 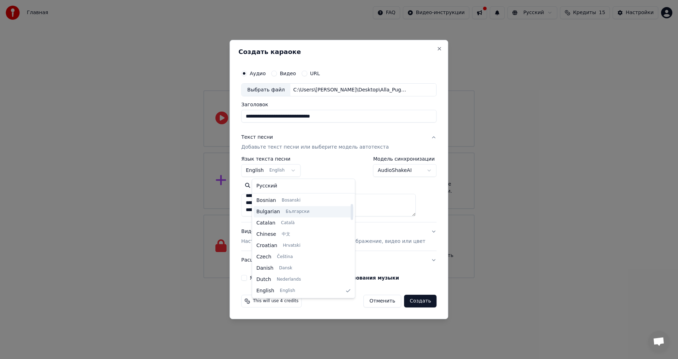 What do you see at coordinates (268, 212) in the screenshot?
I see `span: Bulgarian` at bounding box center [268, 212].